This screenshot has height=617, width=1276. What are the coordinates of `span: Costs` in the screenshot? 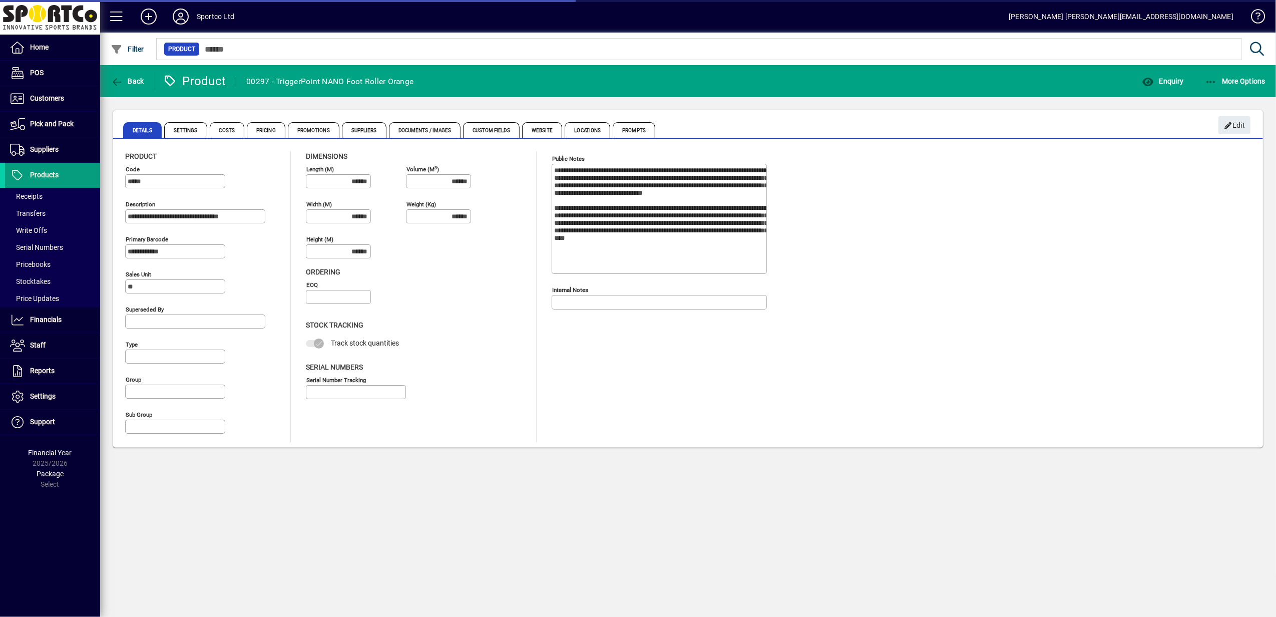 It's located at (227, 130).